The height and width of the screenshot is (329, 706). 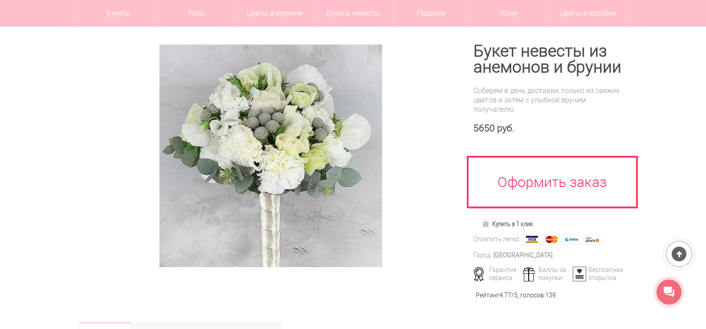 I want to click on div: 5650 руб., so click(x=550, y=128).